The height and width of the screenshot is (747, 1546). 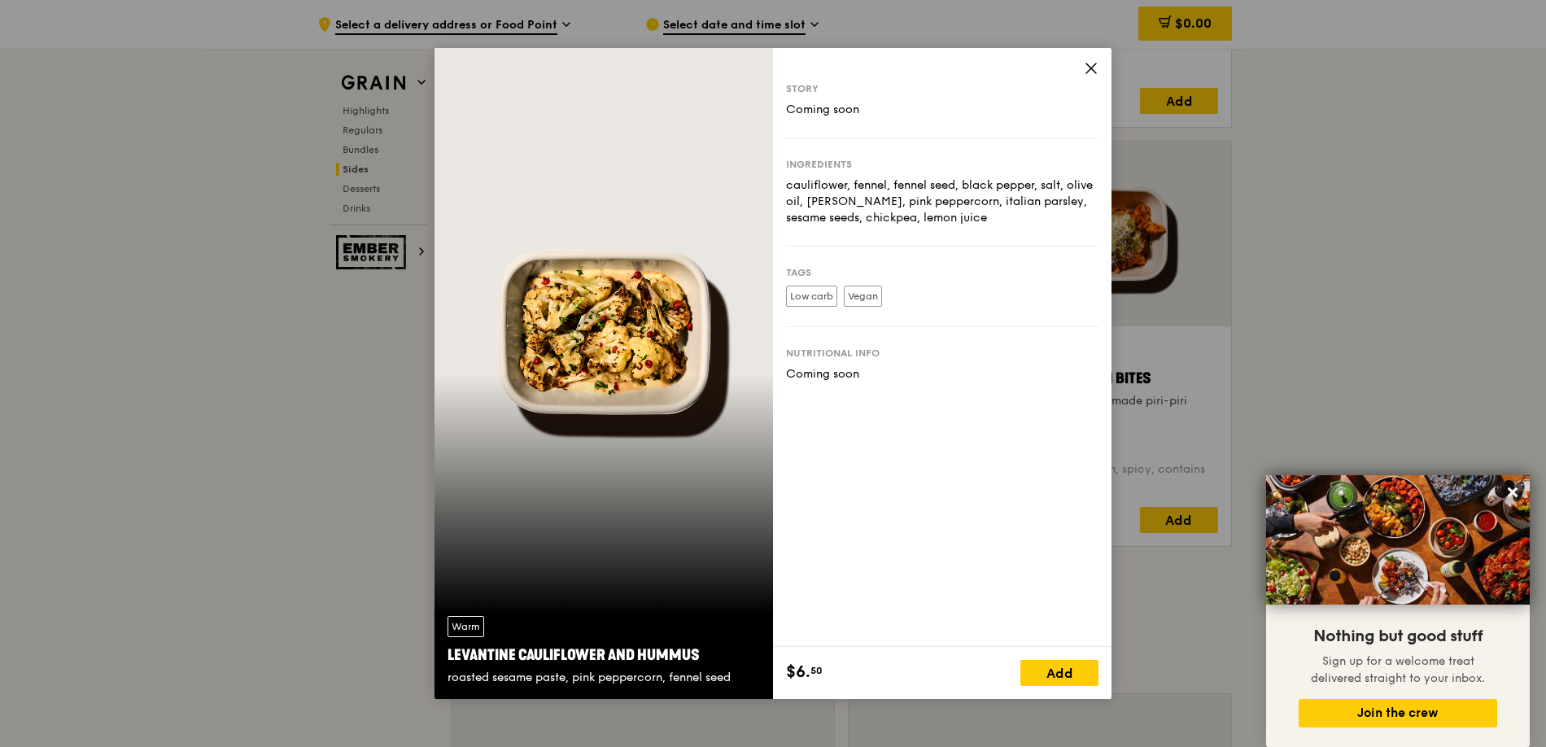 I want to click on label: Low carb, so click(x=812, y=296).